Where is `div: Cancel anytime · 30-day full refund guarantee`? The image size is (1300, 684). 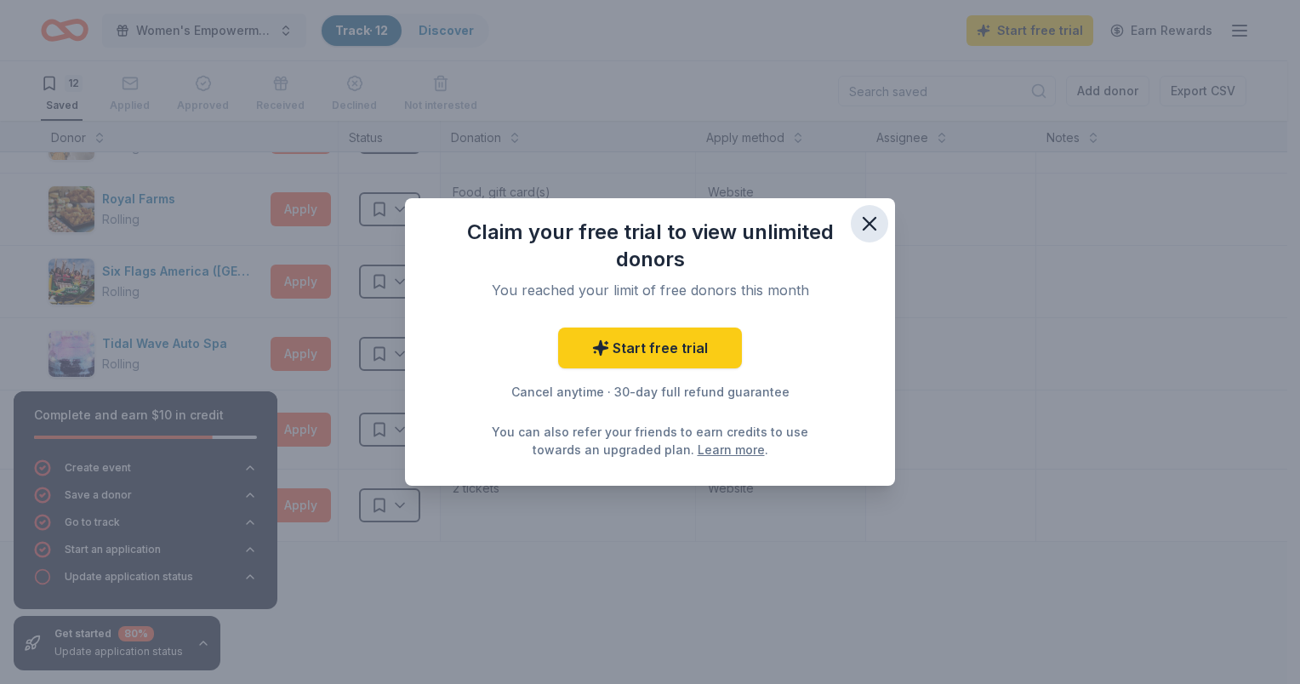
div: Cancel anytime · 30-day full refund guarantee is located at coordinates (650, 392).